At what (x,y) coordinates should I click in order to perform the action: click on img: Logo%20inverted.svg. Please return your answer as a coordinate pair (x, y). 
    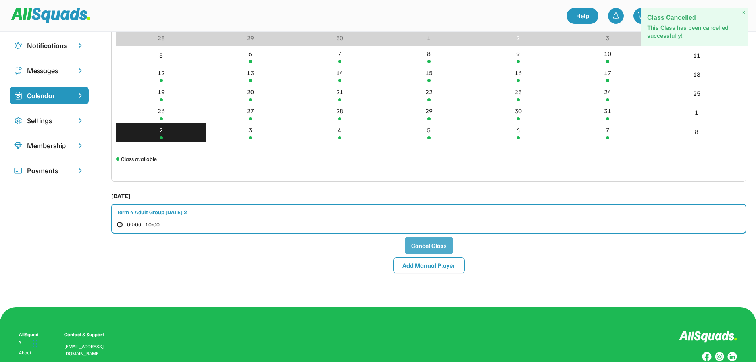
    Looking at the image, I should click on (708, 336).